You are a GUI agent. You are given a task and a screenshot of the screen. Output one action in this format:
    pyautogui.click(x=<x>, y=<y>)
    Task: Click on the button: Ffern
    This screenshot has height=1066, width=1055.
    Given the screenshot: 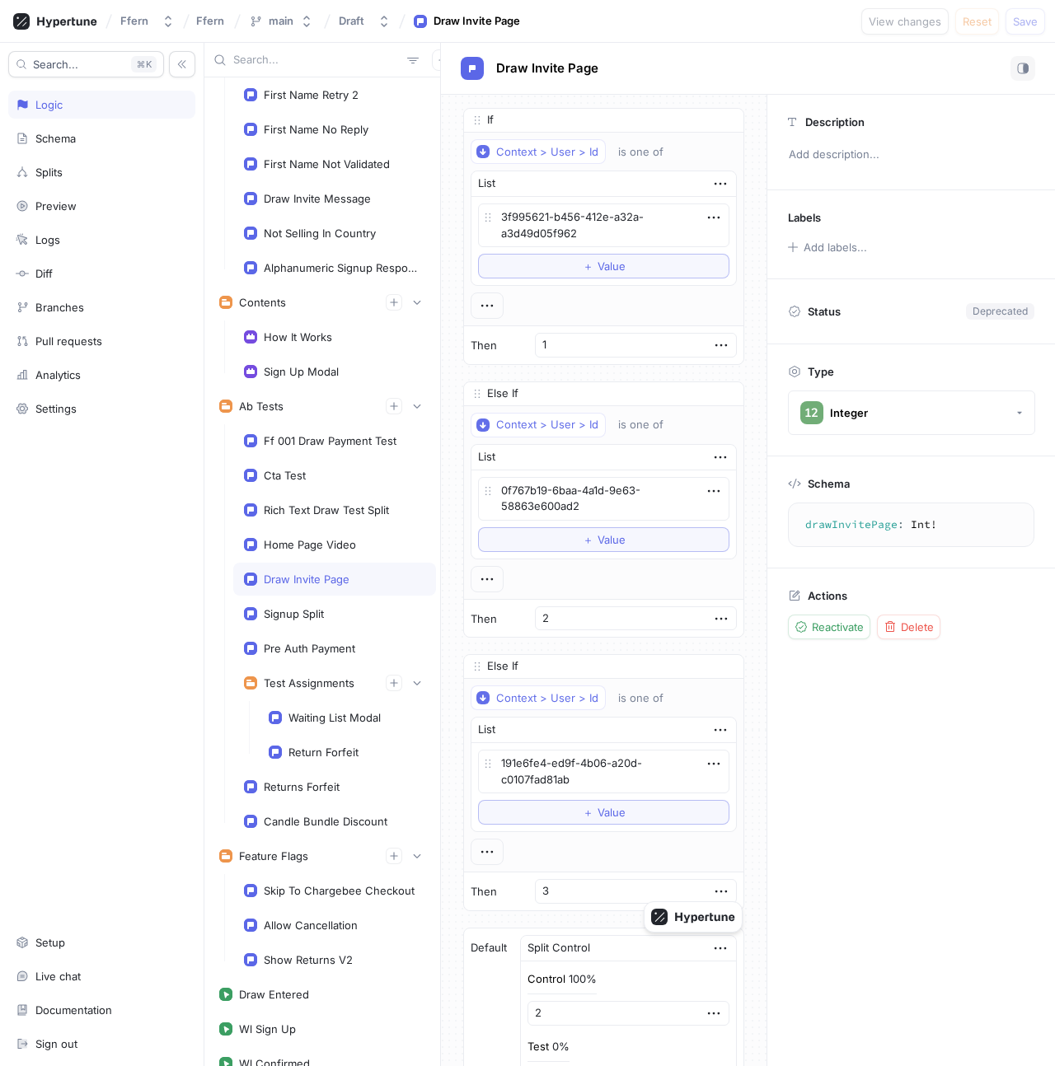 What is the action you would take?
    pyautogui.click(x=147, y=21)
    